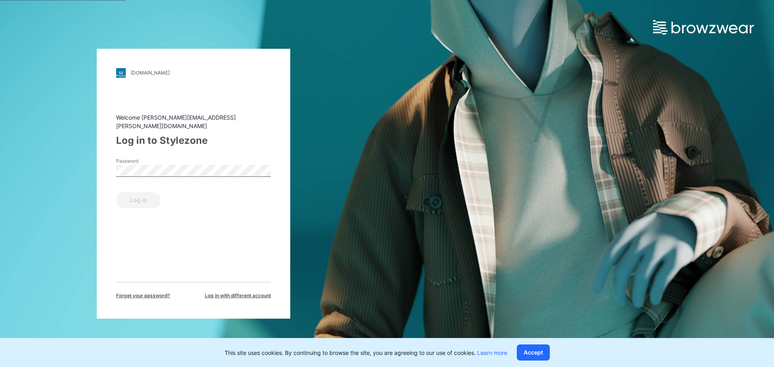  What do you see at coordinates (492, 353) in the screenshot?
I see `a: Learn more` at bounding box center [492, 353].